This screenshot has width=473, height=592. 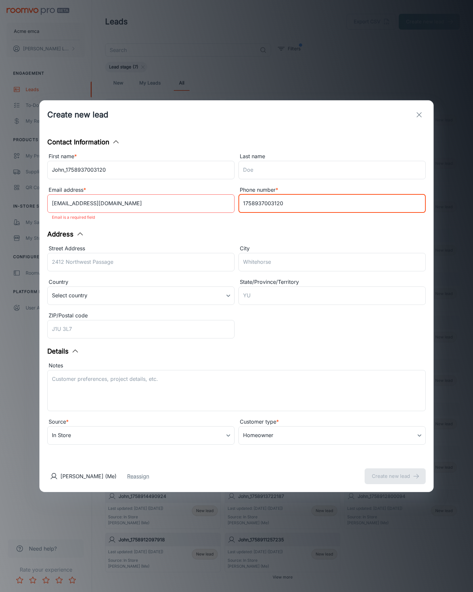 What do you see at coordinates (141, 435) in the screenshot?
I see `div: In Store` at bounding box center [141, 435].